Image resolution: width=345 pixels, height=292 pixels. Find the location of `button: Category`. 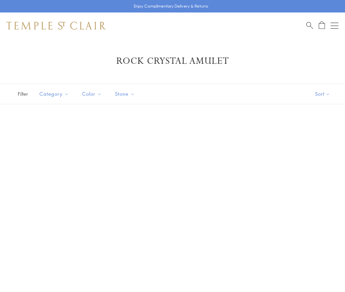

button: Category is located at coordinates (54, 94).